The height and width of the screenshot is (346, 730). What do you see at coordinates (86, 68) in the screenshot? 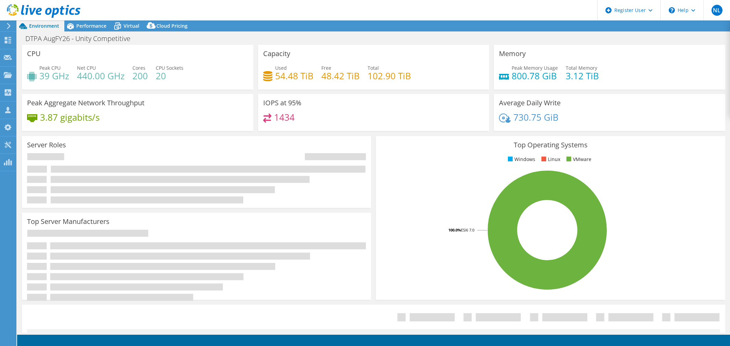
I see `span: Net CPU` at bounding box center [86, 68].